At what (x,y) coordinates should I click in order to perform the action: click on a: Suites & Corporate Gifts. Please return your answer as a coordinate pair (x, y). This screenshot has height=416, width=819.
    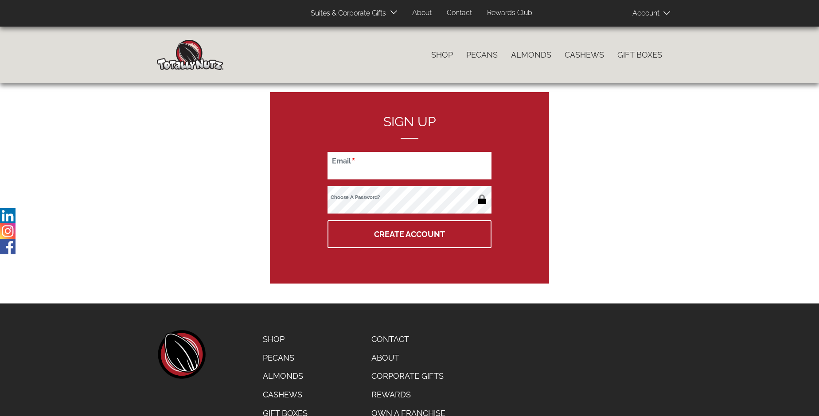
    Looking at the image, I should click on (346, 13).